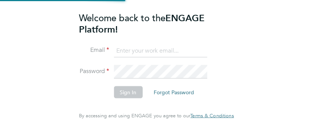 Image resolution: width=313 pixels, height=123 pixels. Describe the element at coordinates (94, 71) in the screenshot. I see `label: Password` at that location.